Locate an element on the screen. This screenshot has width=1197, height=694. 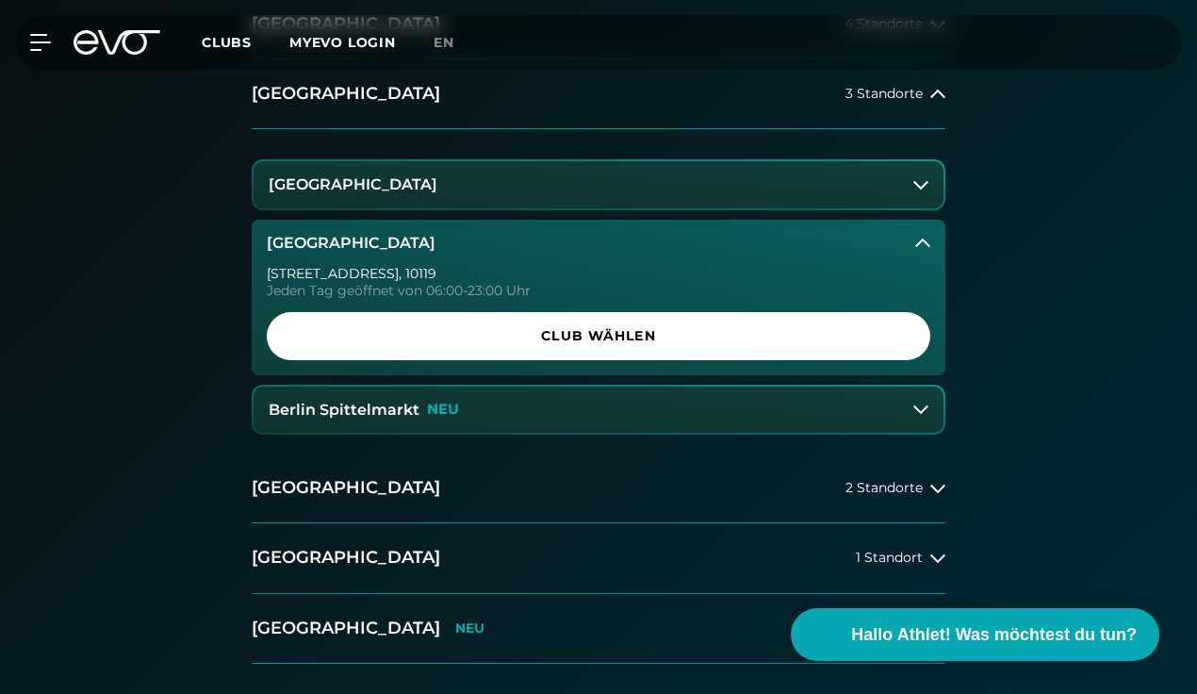
button: Berlin SpittelmarktNEU is located at coordinates (598, 410).